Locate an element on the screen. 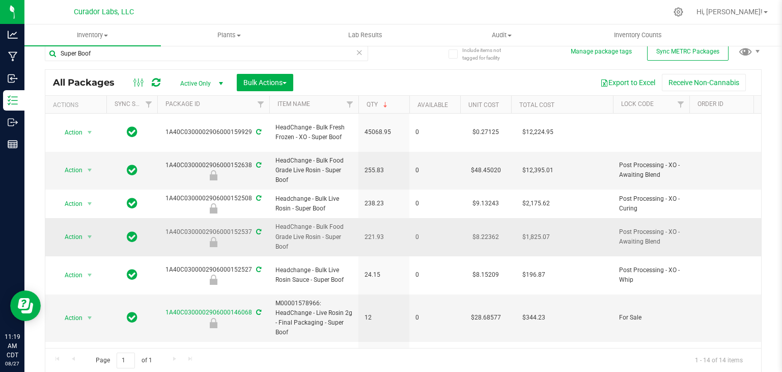 The height and width of the screenshot is (372, 782). span: $1,825.07 is located at coordinates (536, 237).